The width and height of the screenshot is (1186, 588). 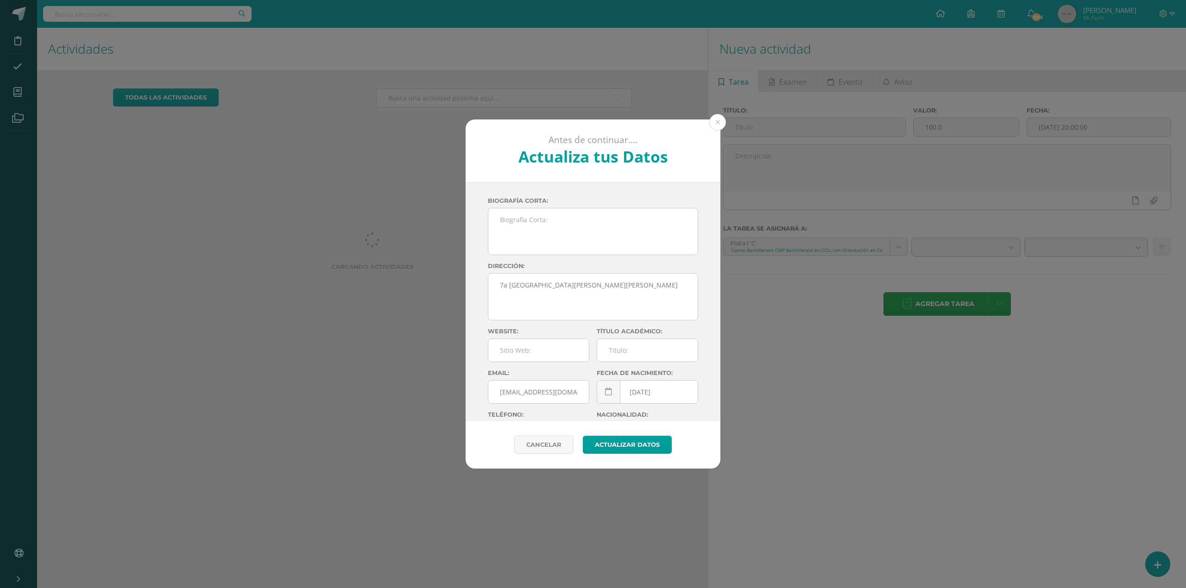 What do you see at coordinates (538, 373) in the screenshot?
I see `label: Email:` at bounding box center [538, 373].